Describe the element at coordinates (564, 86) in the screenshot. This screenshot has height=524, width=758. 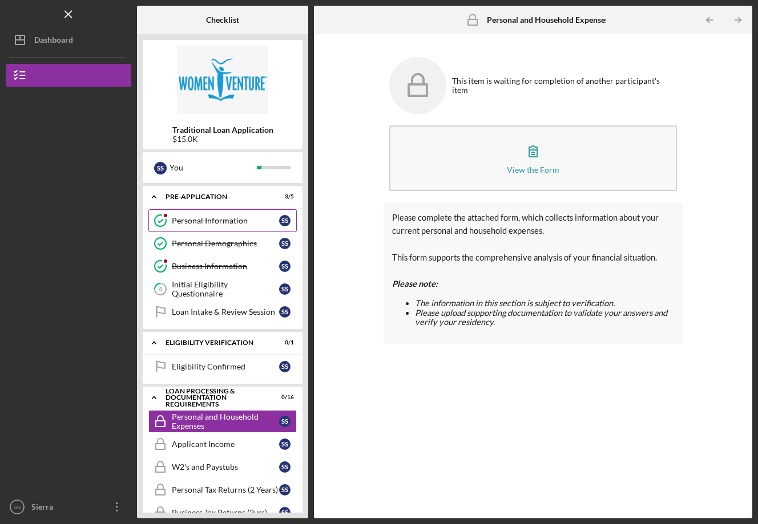
I see `div: This item is waiting for completion of another participant's item` at that location.